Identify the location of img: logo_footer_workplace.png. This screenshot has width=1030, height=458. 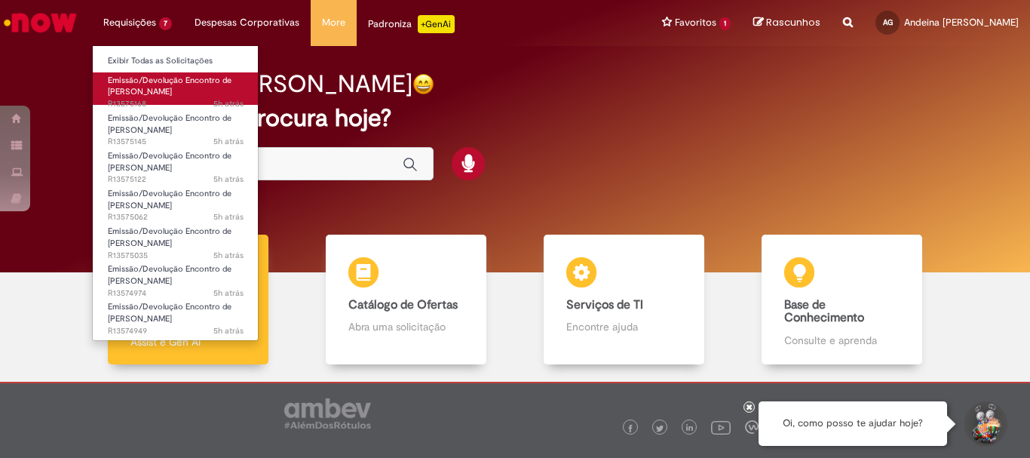
(752, 427).